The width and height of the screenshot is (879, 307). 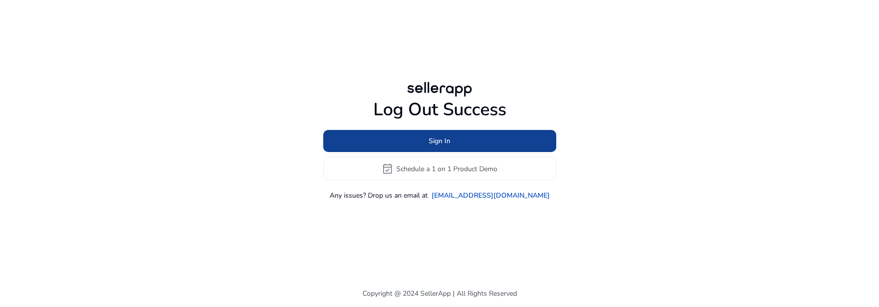 What do you see at coordinates (439, 141) in the screenshot?
I see `button: Sign In` at bounding box center [439, 141].